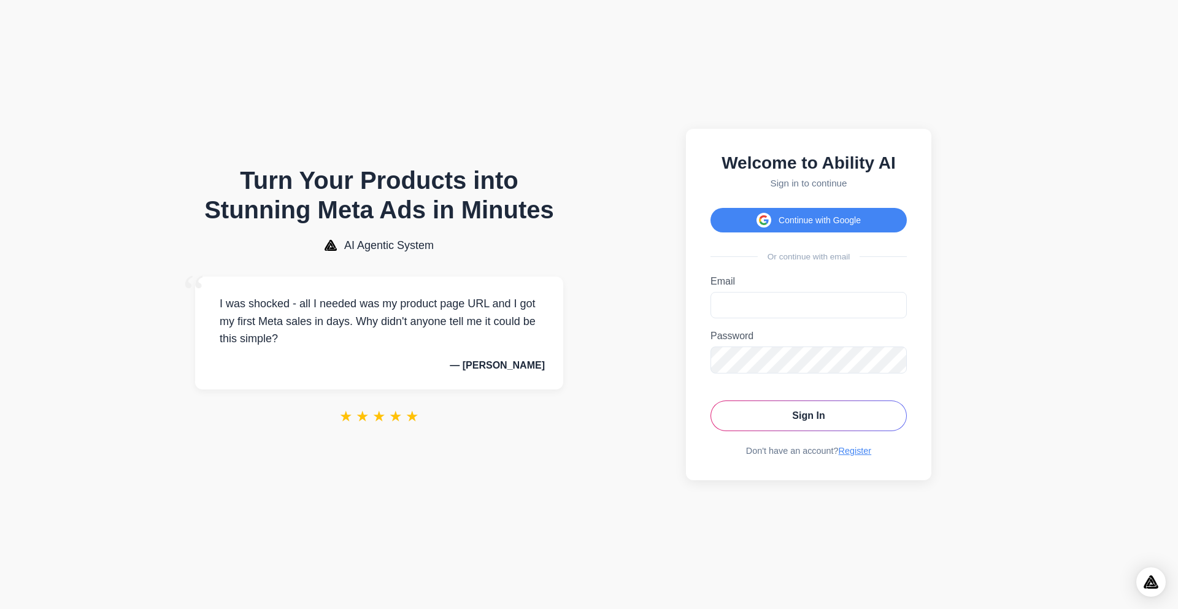 The width and height of the screenshot is (1178, 609). I want to click on p: I was shocked - all I needed was my product page URL and I got my first Meta sales in days. Why d..., so click(379, 322).